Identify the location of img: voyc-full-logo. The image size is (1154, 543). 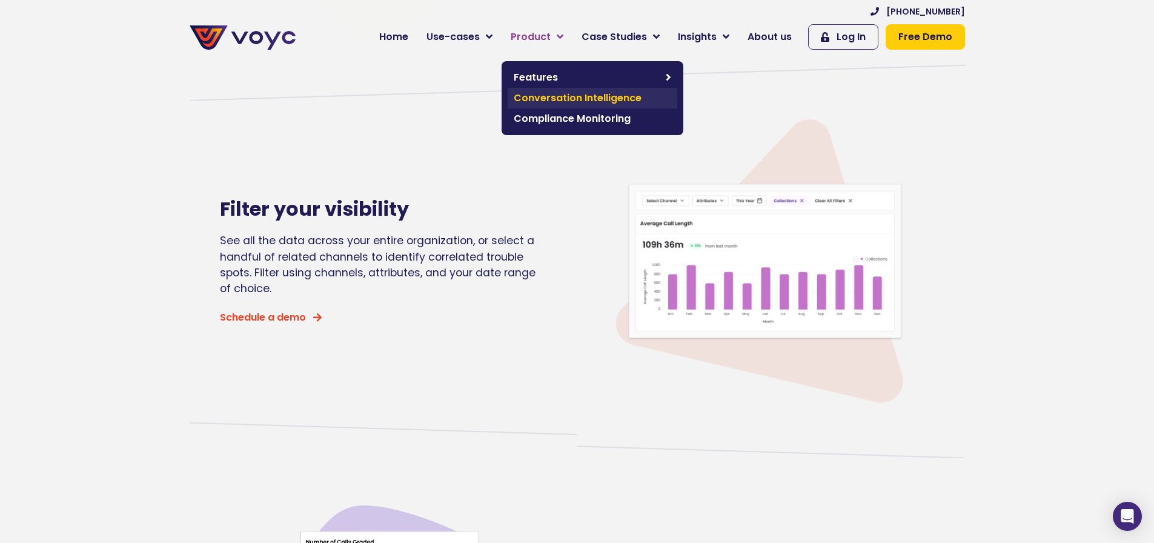
(242, 38).